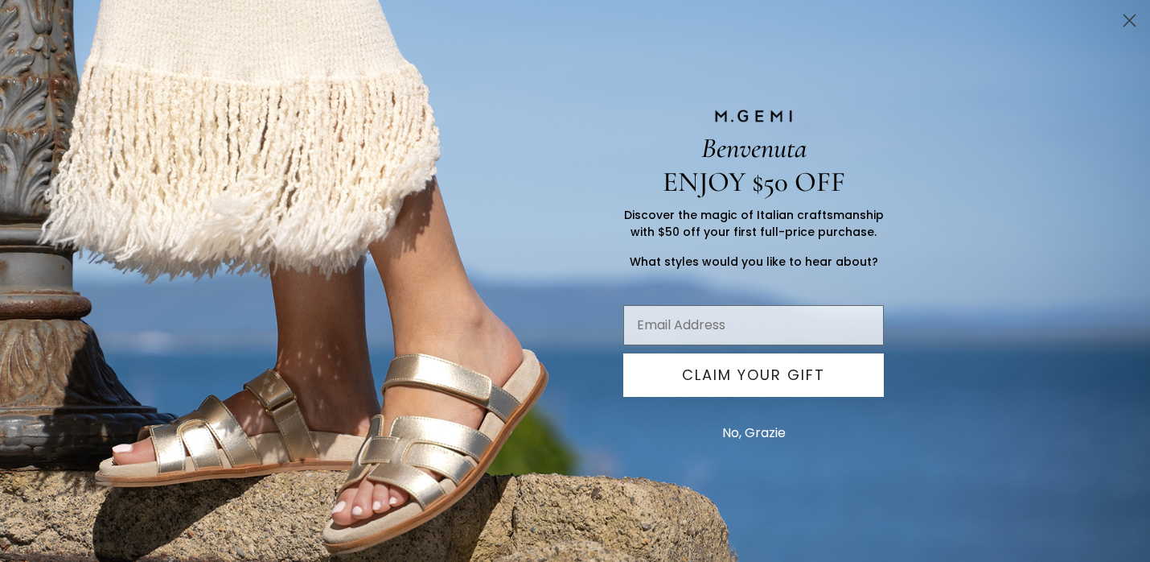 The width and height of the screenshot is (1150, 562). Describe the element at coordinates (754, 325) in the screenshot. I see `input: Email Address` at that location.